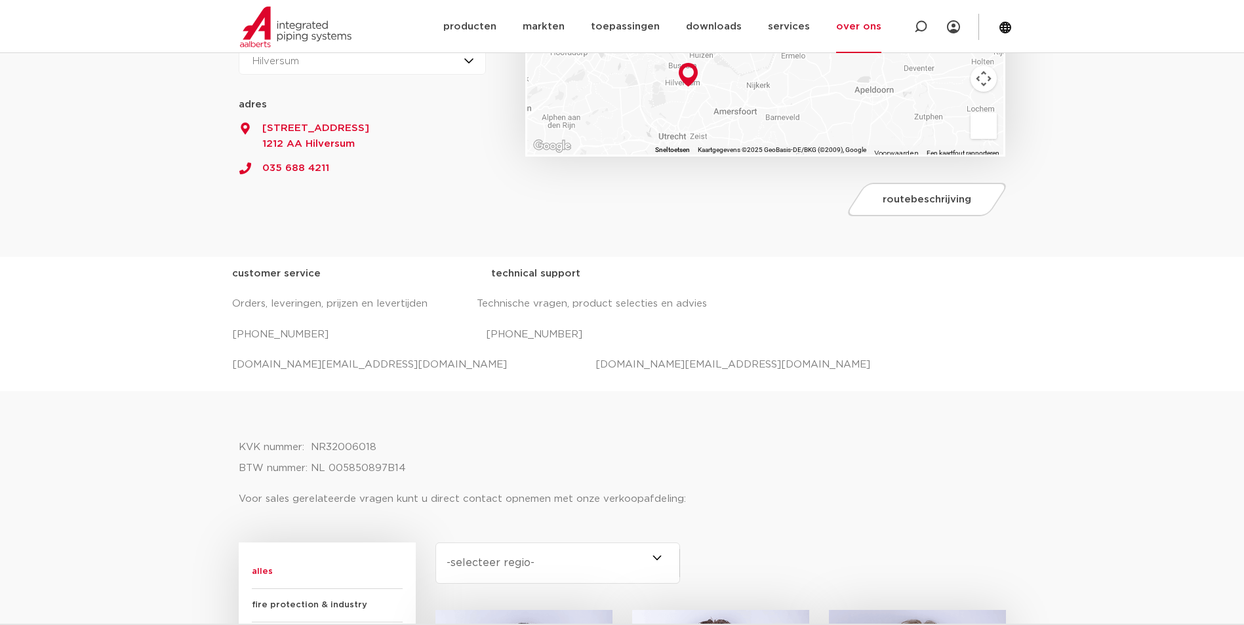 Image resolution: width=1244 pixels, height=625 pixels. Describe the element at coordinates (552, 146) in the screenshot. I see `img: Google` at that location.